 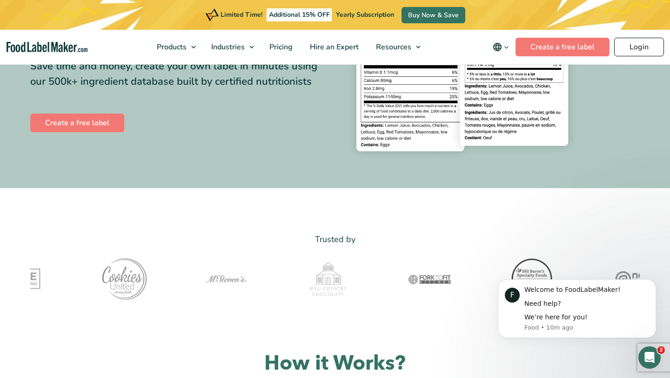 What do you see at coordinates (333, 47) in the screenshot?
I see `a: Hire an Expert` at bounding box center [333, 47].